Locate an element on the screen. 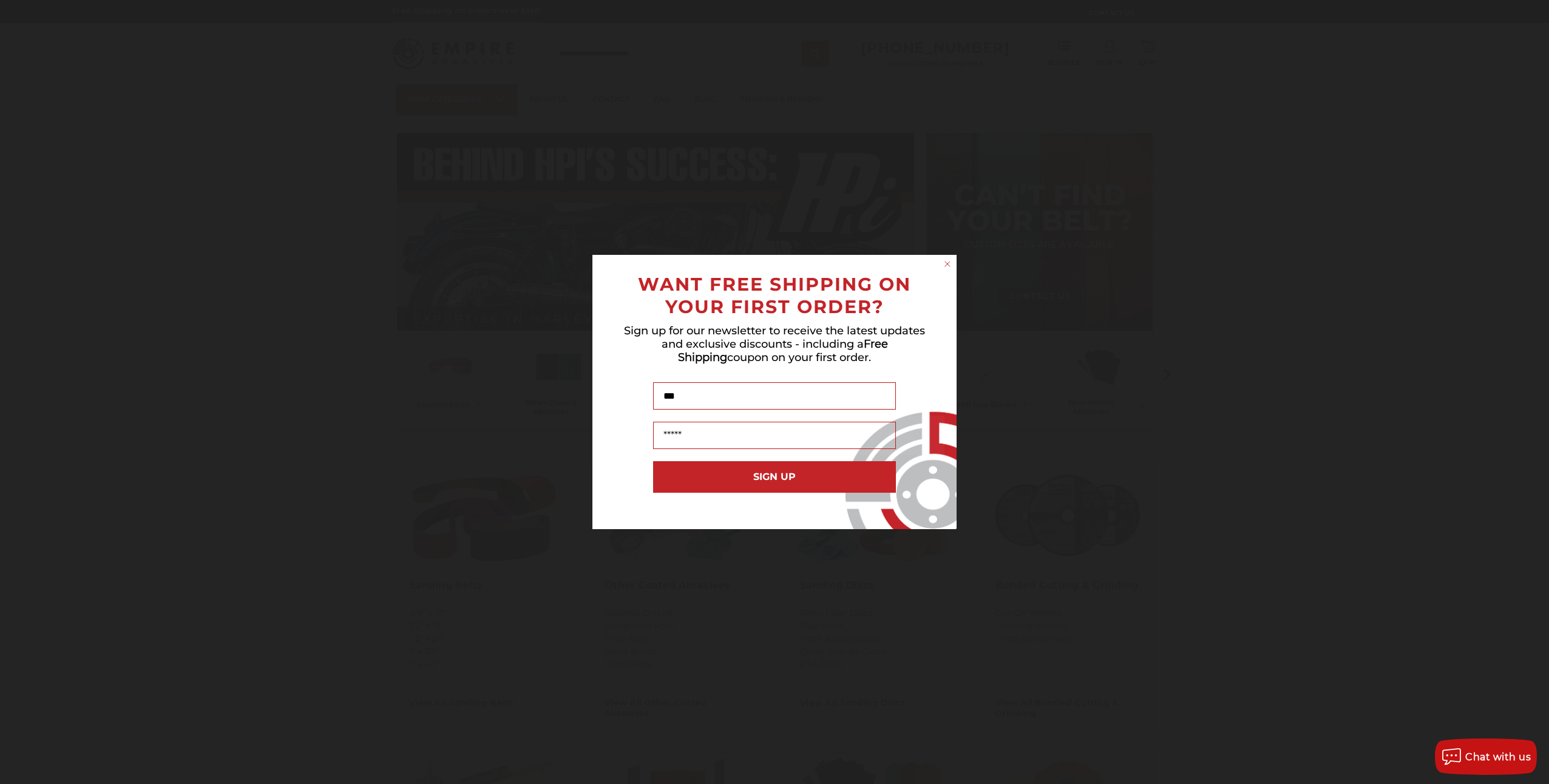 This screenshot has height=784, width=1549. span: WANT FREE SHIPPING ON YOUR FIRST ORDER? is located at coordinates (774, 295).